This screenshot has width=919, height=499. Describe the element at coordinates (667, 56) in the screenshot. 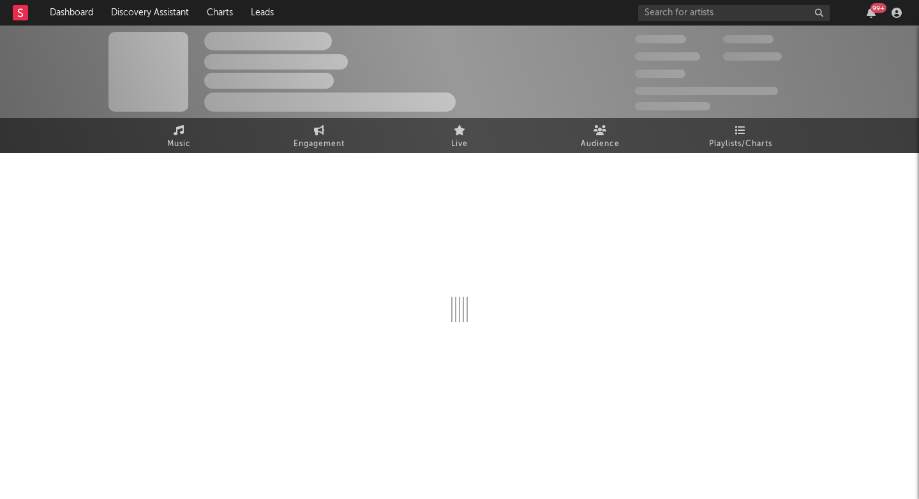

I see `span: 50,000,000` at that location.